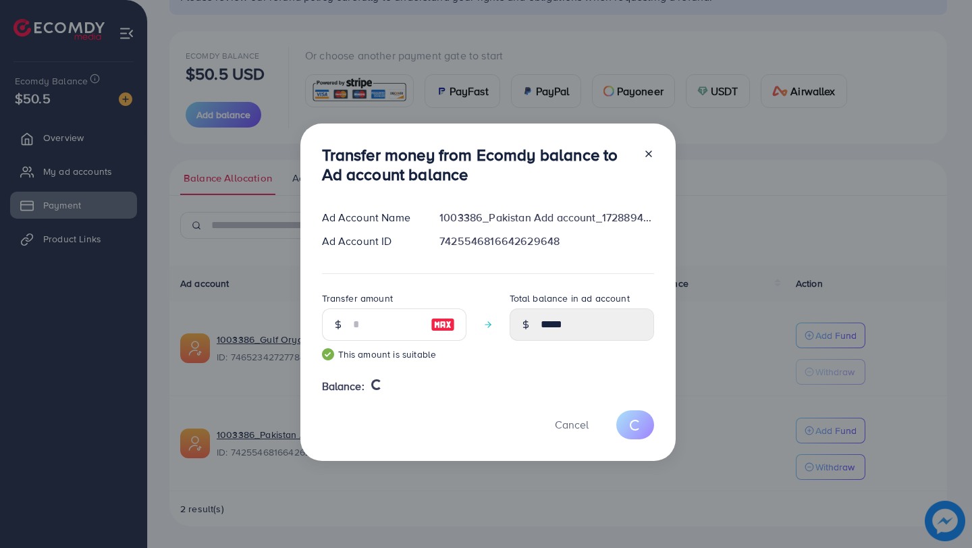  What do you see at coordinates (546, 241) in the screenshot?
I see `div: 7425546816642629648` at bounding box center [546, 241].